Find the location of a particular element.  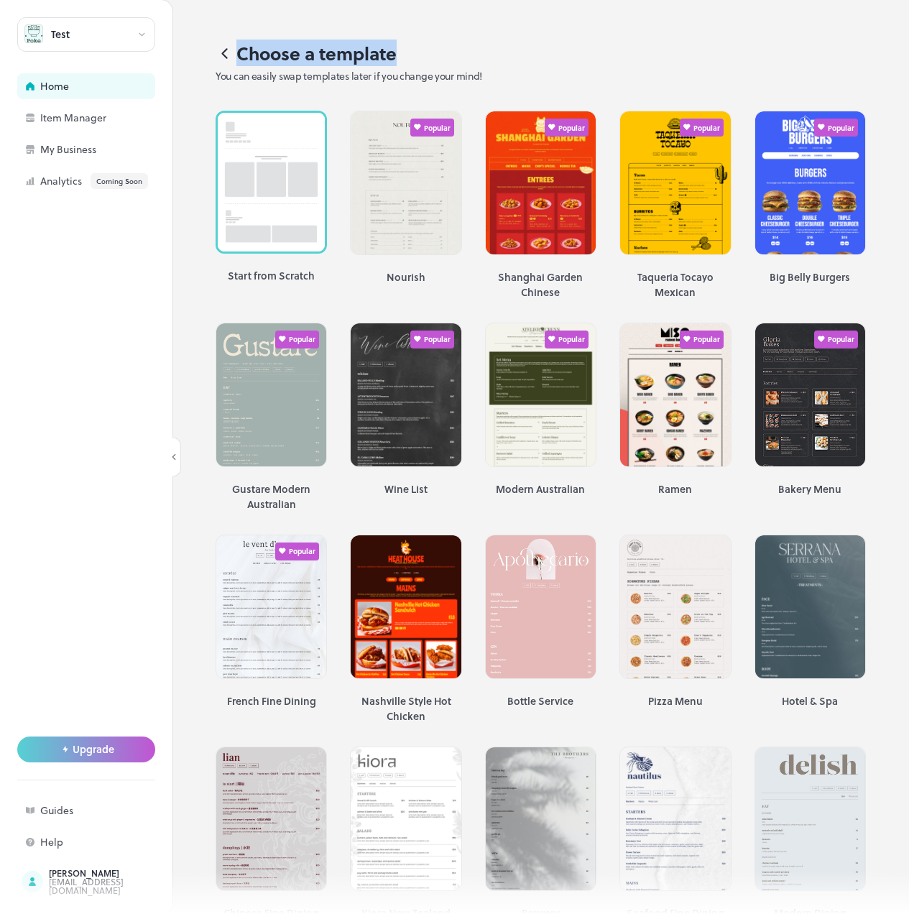

div: Big Belly Burgers is located at coordinates (810, 277).